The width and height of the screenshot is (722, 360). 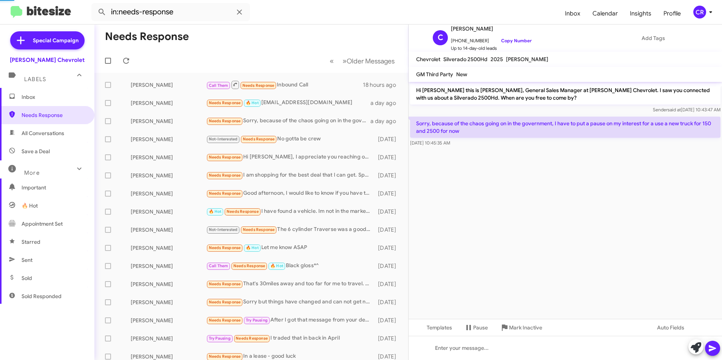 I want to click on p: Sorry, because of the chaos going on in the government, I have to put a pause on my interest for ..., so click(x=565, y=127).